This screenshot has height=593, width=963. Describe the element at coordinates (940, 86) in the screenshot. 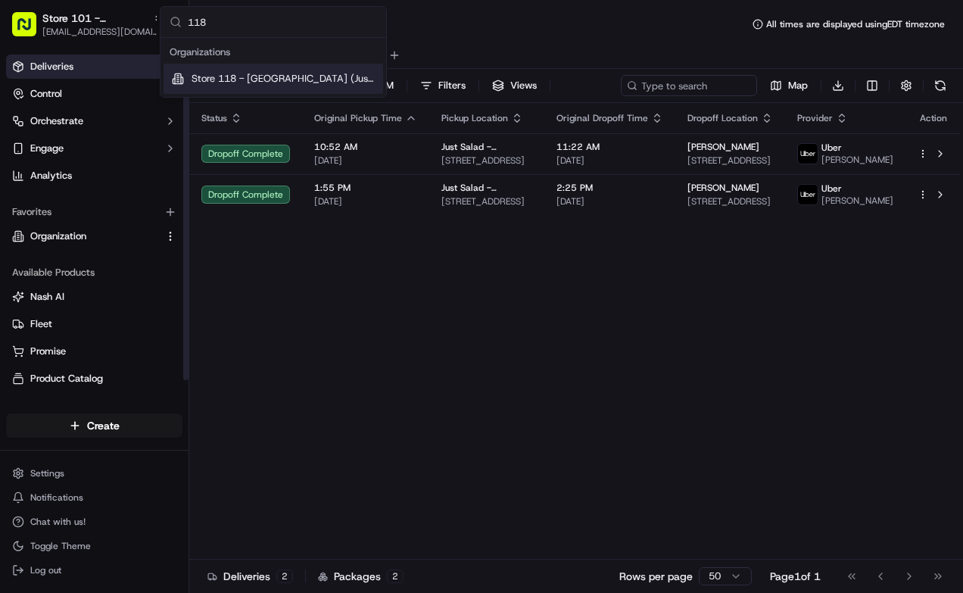

I see `button: Refresh` at that location.